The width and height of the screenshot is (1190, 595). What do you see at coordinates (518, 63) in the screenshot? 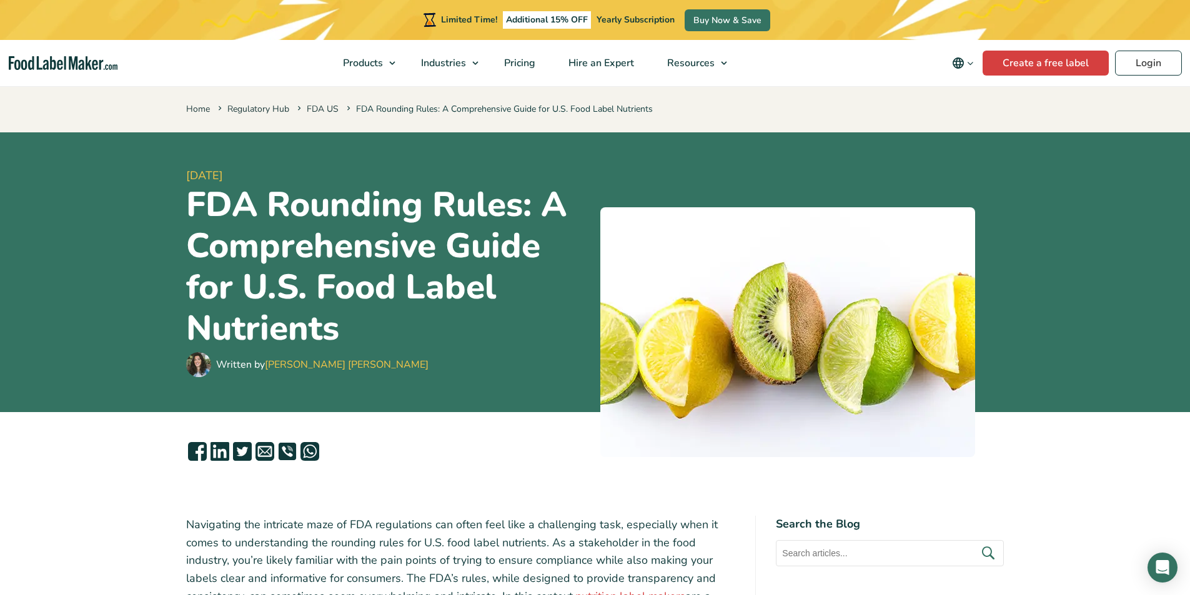
I see `span: Pricing` at bounding box center [518, 63].